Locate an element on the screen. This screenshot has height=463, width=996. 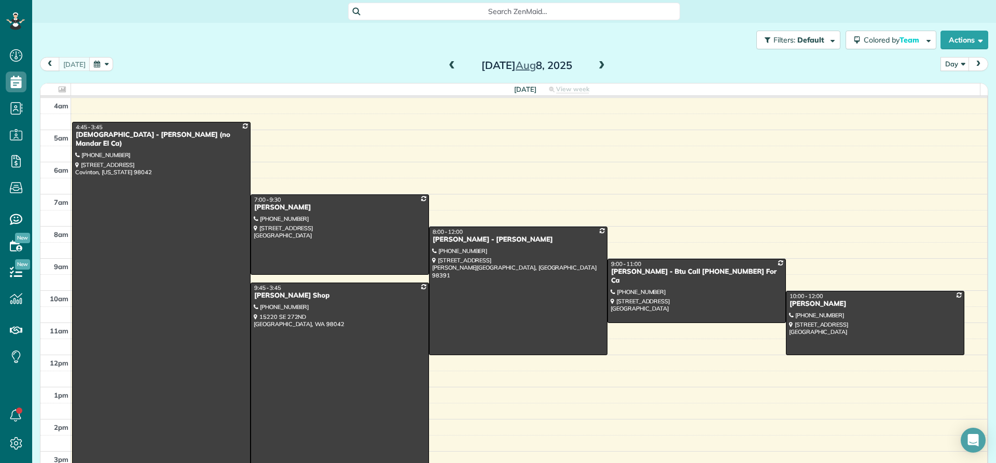
span: 7am is located at coordinates (61, 202).